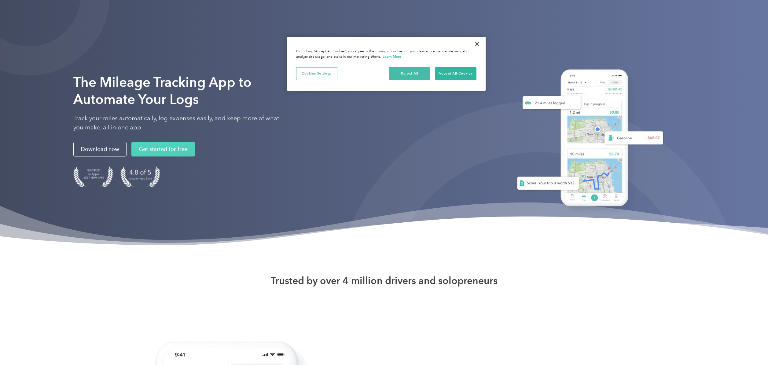 The image size is (768, 365). What do you see at coordinates (163, 150) in the screenshot?
I see `a: Get started for free` at bounding box center [163, 150].